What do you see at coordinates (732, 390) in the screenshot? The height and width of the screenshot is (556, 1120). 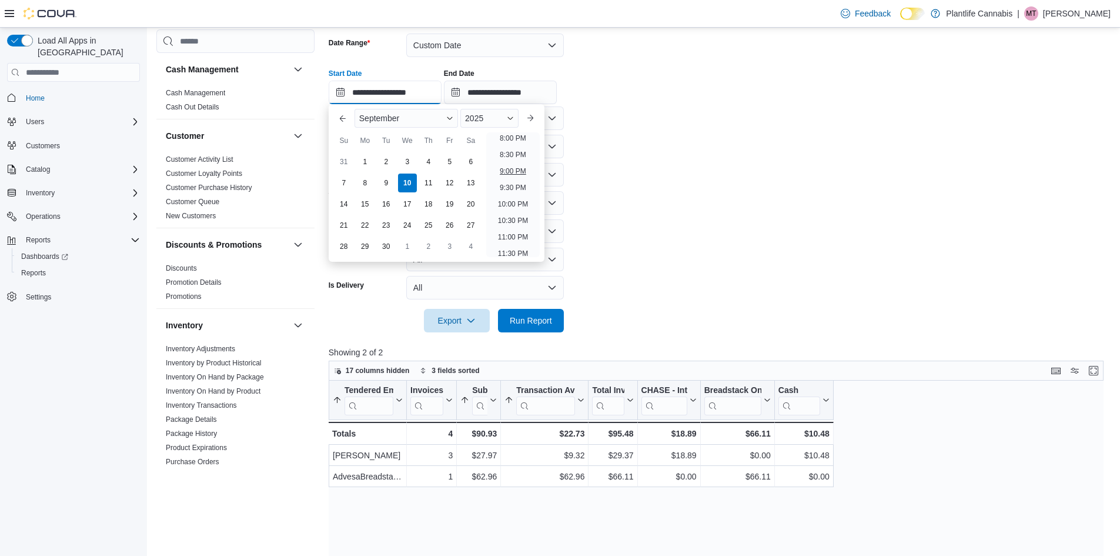 I see `div: Breadstack Online Payment` at bounding box center [732, 390].